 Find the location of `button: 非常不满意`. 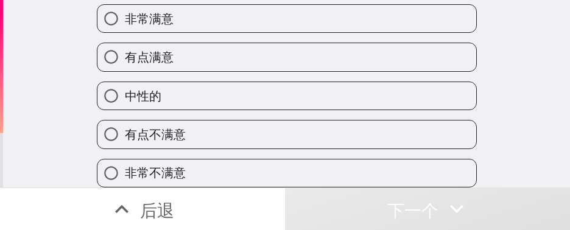

button: 非常不满意 is located at coordinates (287, 173).